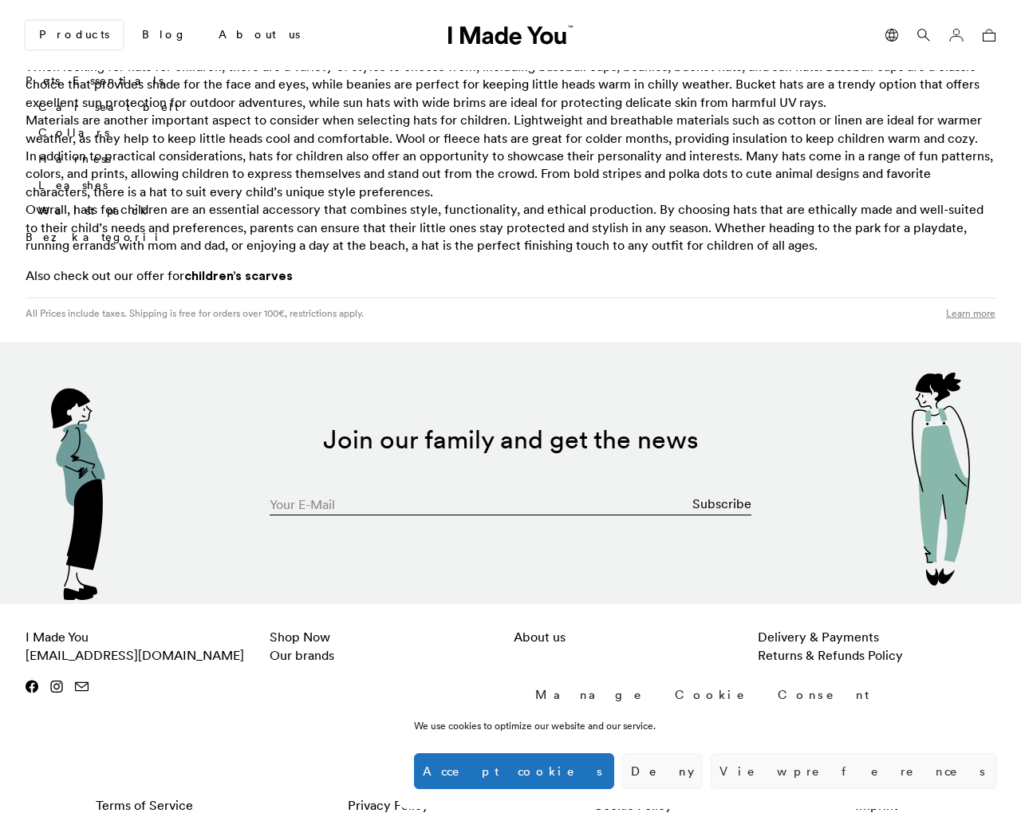  What do you see at coordinates (511, 275) in the screenshot?
I see `p: Also check out our offer for` at bounding box center [511, 275].